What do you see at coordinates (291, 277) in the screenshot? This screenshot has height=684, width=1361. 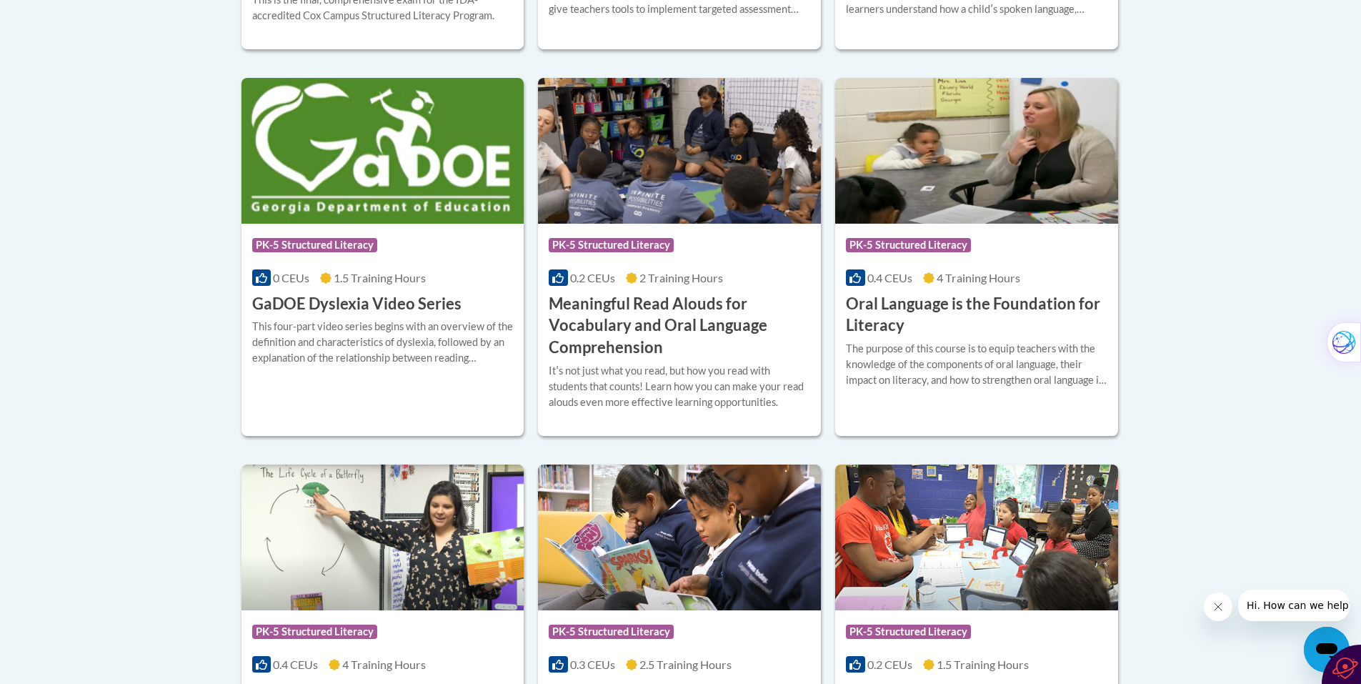 I see `span: 0 CEUs` at bounding box center [291, 277].